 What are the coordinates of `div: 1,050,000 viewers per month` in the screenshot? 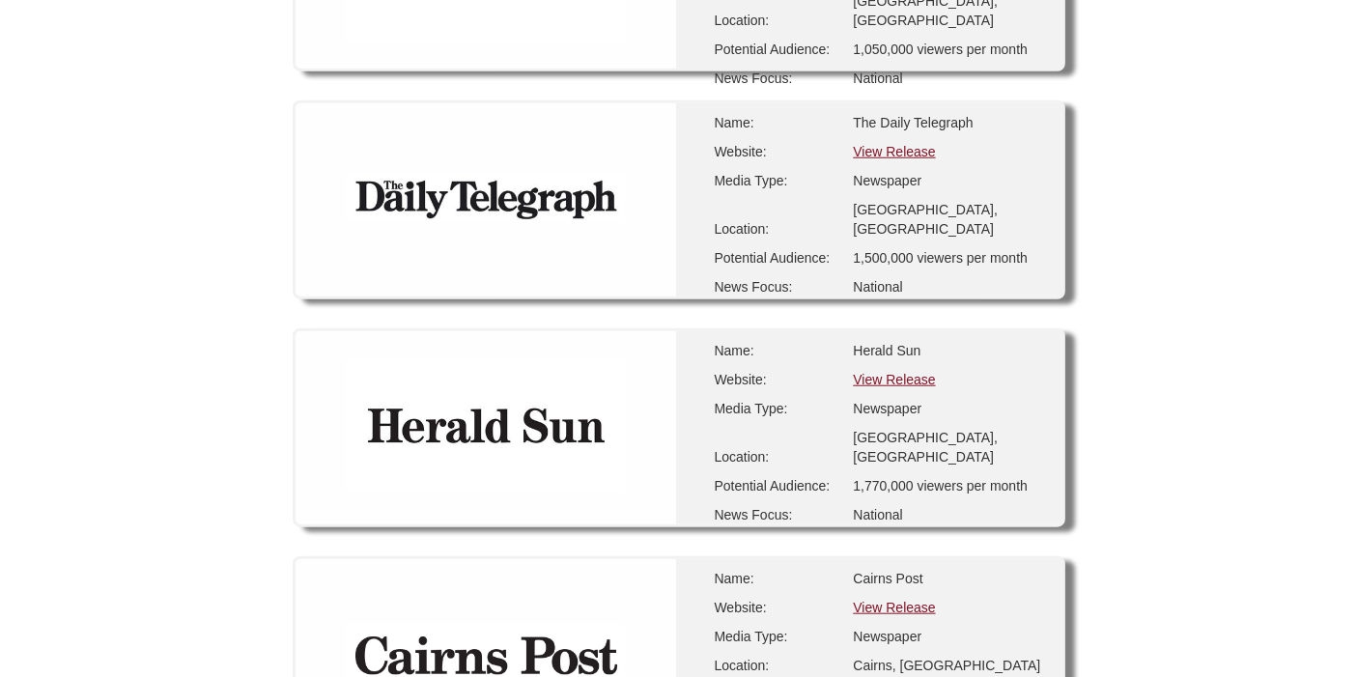 It's located at (950, 49).